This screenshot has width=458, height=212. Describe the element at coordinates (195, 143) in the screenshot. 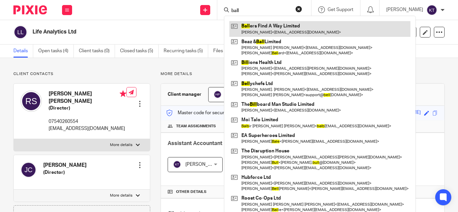

I see `span: Assistant Accountant` at that location.